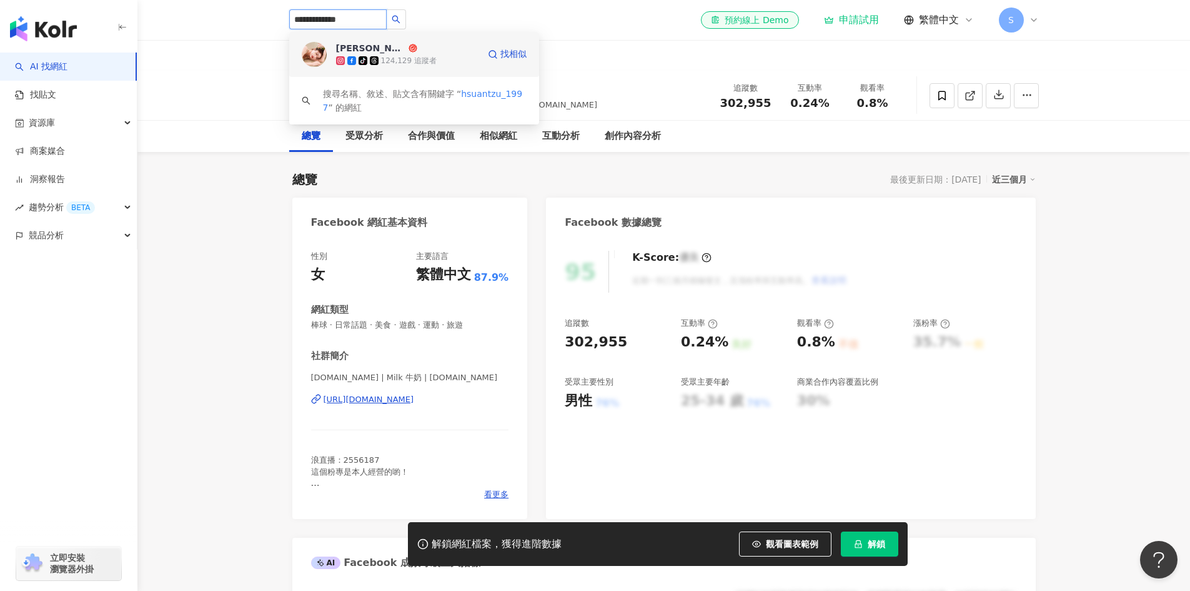  I want to click on div: 0.24%, so click(705, 342).